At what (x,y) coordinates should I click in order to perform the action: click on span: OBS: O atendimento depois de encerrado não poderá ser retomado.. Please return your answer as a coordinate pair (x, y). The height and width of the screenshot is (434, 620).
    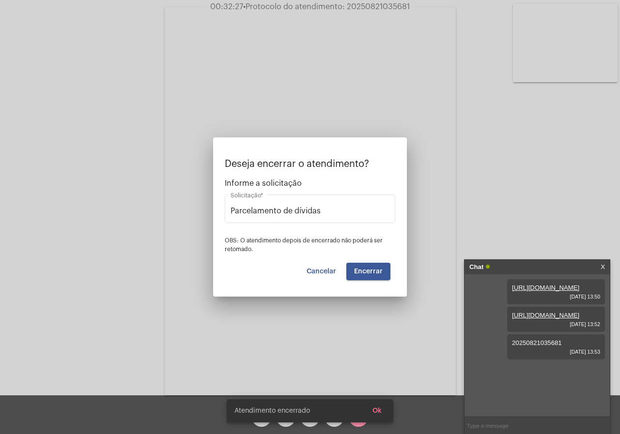
    Looking at the image, I should click on (304, 245).